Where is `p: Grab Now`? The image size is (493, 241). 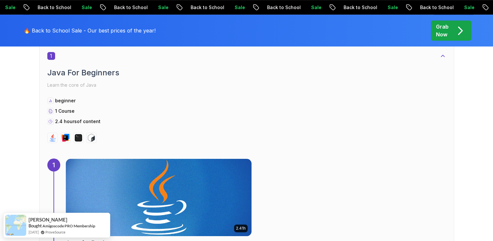
p: Grab Now is located at coordinates (442, 30).